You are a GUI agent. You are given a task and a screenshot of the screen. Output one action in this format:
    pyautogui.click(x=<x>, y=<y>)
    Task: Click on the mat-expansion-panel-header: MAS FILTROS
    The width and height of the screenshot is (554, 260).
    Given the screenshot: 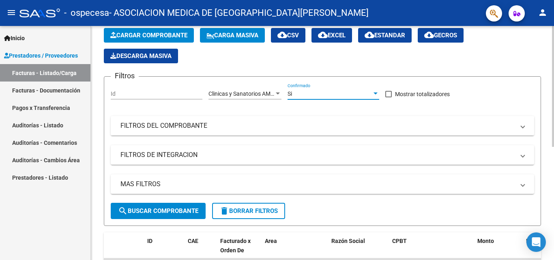 What is the action you would take?
    pyautogui.click(x=322, y=184)
    